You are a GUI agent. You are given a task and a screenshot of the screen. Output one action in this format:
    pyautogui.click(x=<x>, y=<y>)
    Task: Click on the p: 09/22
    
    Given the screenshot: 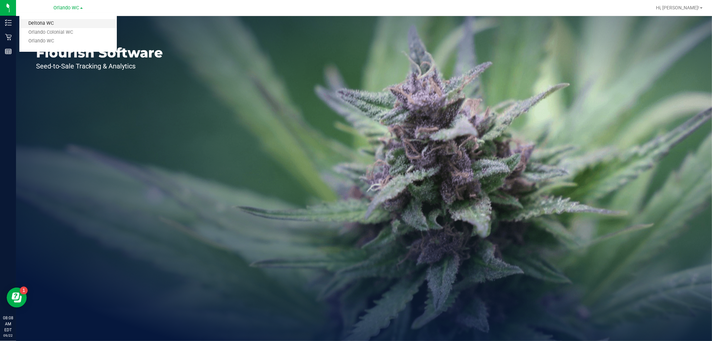 What is the action you would take?
    pyautogui.click(x=8, y=335)
    